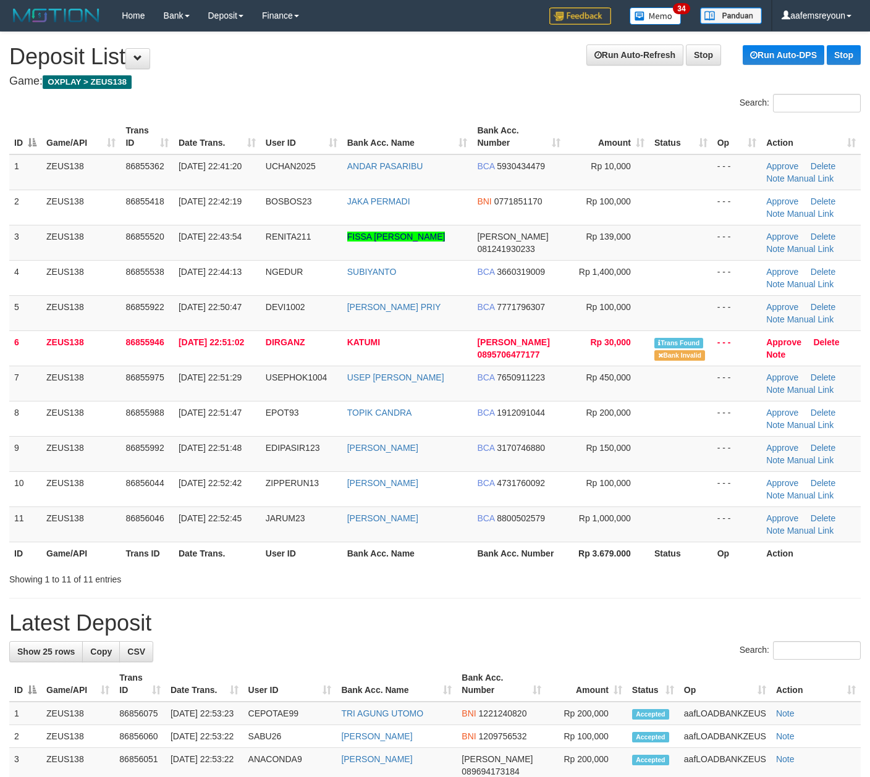 The image size is (870, 777). I want to click on span: 86855520, so click(145, 237).